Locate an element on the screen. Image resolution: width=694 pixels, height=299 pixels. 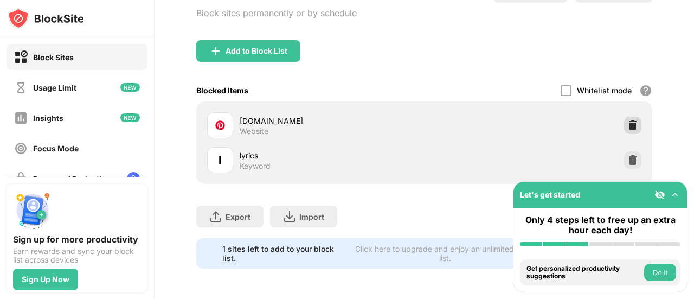
div: lyrics is located at coordinates (332, 155).